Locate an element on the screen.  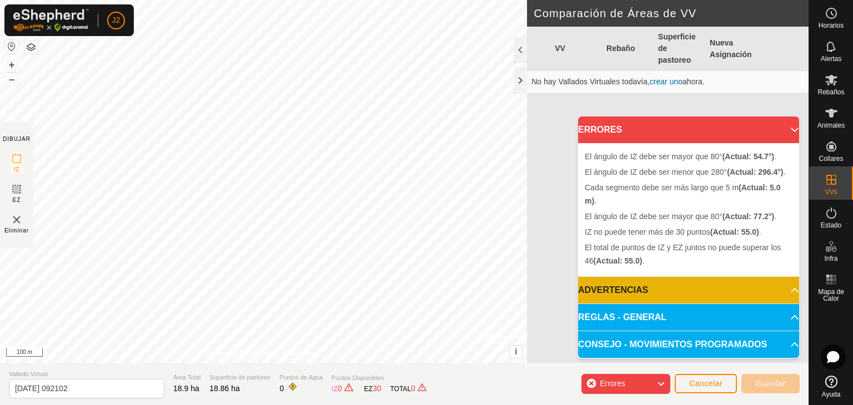
th: VV is located at coordinates (576, 49).